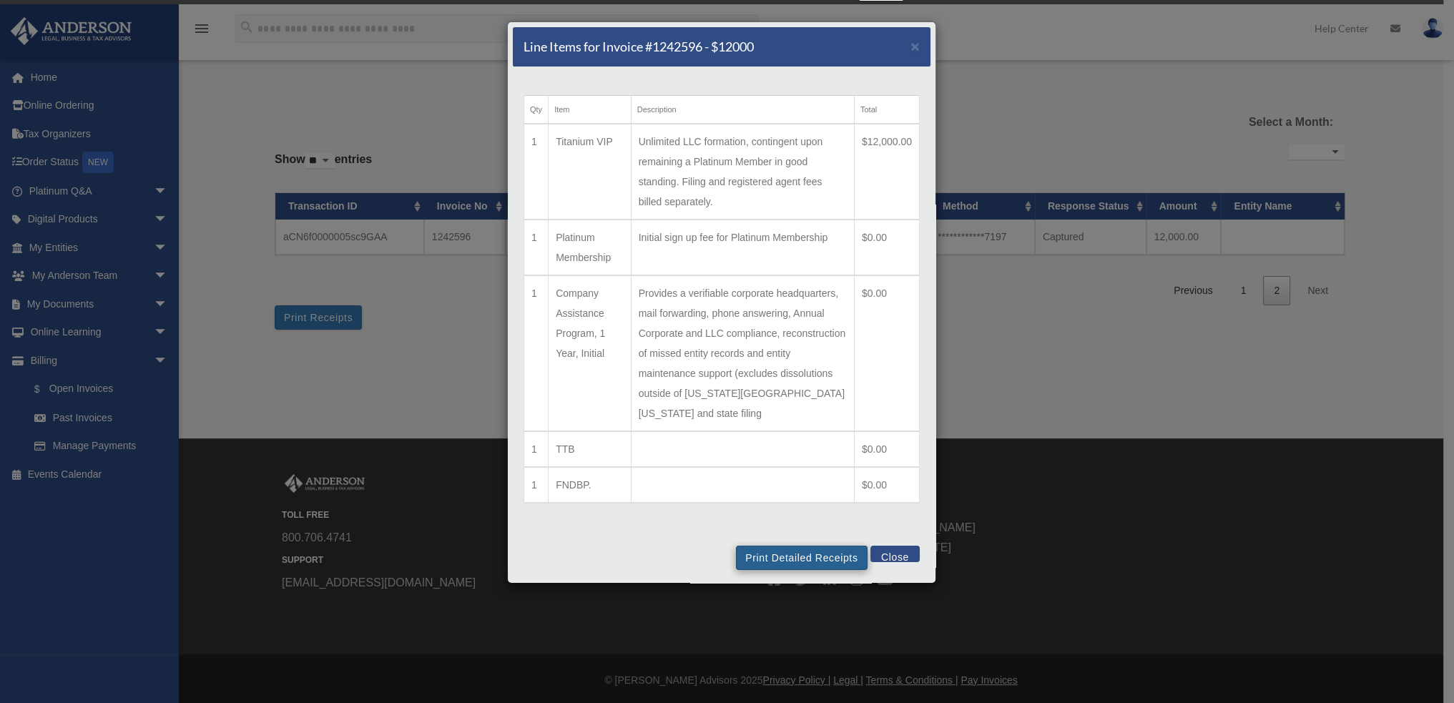 This screenshot has height=703, width=1454. Describe the element at coordinates (590, 248) in the screenshot. I see `td: Platinum Membership` at that location.